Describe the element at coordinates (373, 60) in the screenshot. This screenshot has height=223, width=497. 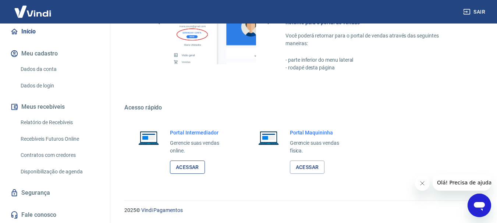
I see `p: - parte inferior do menu lateral` at that location.